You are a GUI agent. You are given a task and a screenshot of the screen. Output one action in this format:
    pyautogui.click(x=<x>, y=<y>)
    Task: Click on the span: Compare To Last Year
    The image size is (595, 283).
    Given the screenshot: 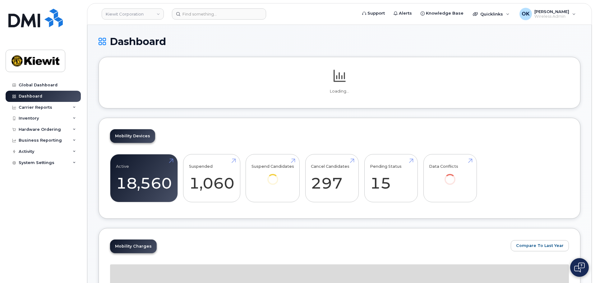 What is the action you would take?
    pyautogui.click(x=539, y=245)
    